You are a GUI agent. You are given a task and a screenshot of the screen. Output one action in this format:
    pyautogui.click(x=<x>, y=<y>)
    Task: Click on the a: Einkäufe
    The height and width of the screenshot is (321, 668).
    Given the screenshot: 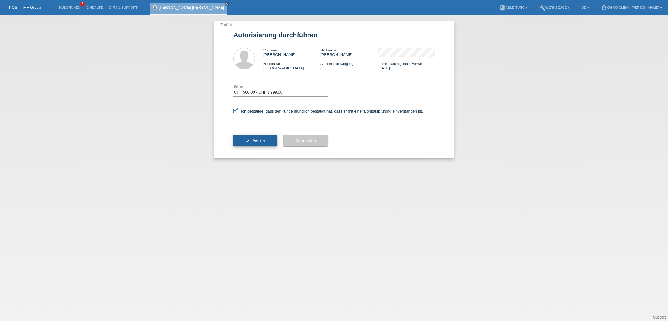 What is the action you would take?
    pyautogui.click(x=95, y=8)
    